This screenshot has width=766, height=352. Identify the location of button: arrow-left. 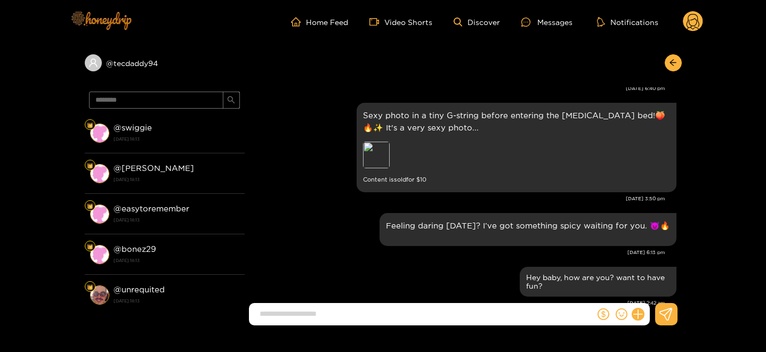
(673, 63).